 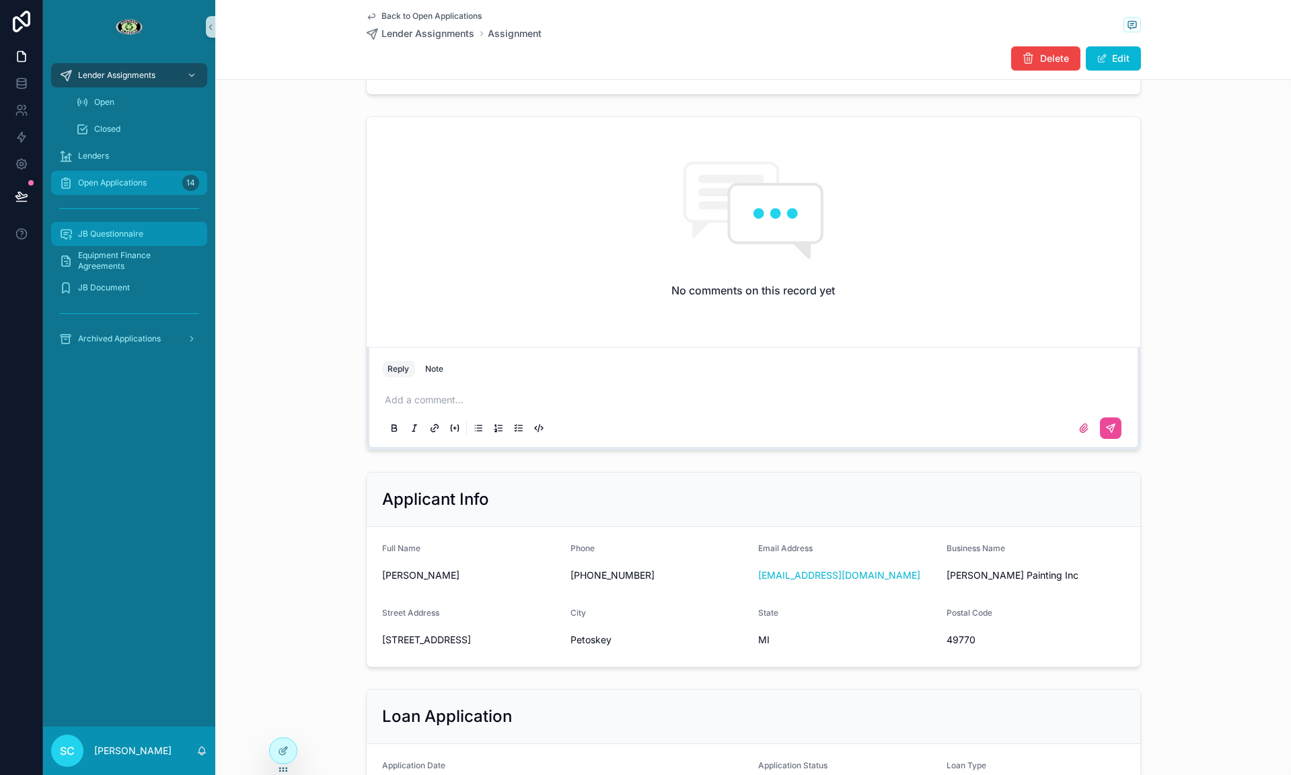 What do you see at coordinates (424, 16) in the screenshot?
I see `a: Back to Open Applications` at bounding box center [424, 16].